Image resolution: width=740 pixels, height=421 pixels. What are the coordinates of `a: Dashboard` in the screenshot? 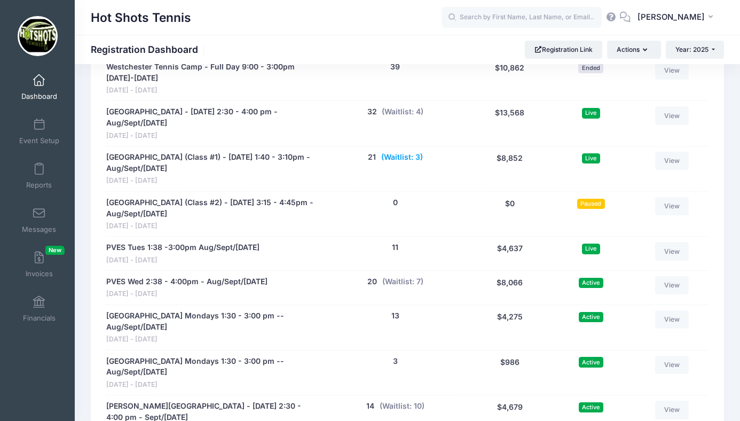 It's located at (39, 87).